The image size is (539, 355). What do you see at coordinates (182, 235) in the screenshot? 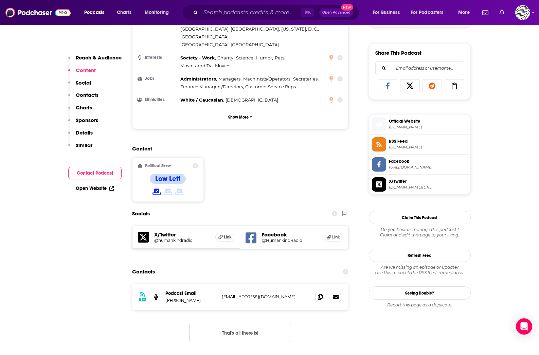
I see `h5: X/Twitter` at bounding box center [182, 235].